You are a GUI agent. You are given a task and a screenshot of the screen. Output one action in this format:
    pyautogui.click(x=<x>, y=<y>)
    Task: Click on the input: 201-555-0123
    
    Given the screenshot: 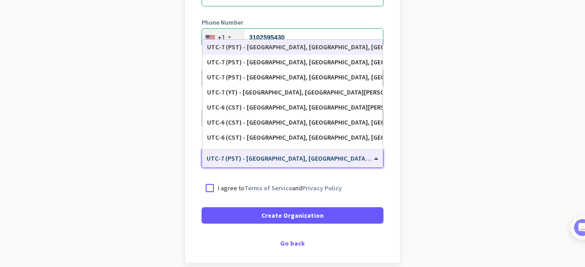 What is the action you would take?
    pyautogui.click(x=292, y=37)
    